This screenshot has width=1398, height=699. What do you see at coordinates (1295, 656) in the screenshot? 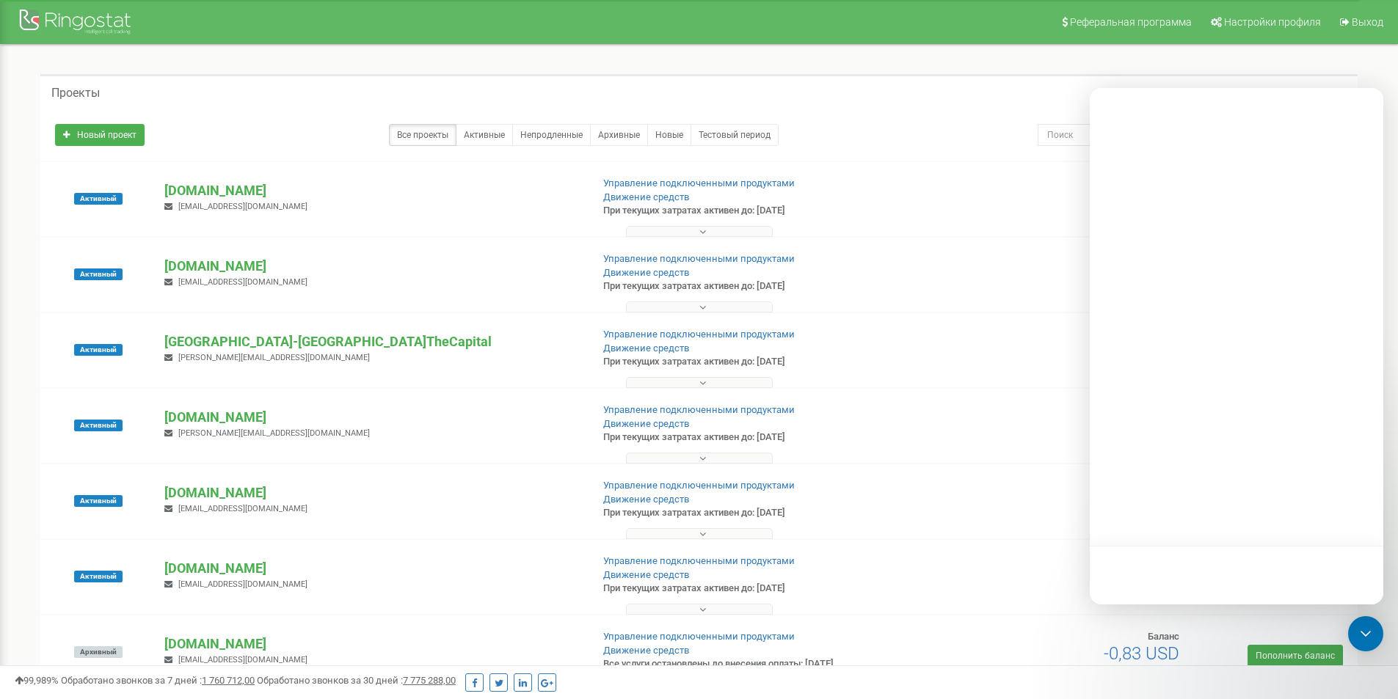
I see `a: Пополнить баланс` at bounding box center [1295, 656].